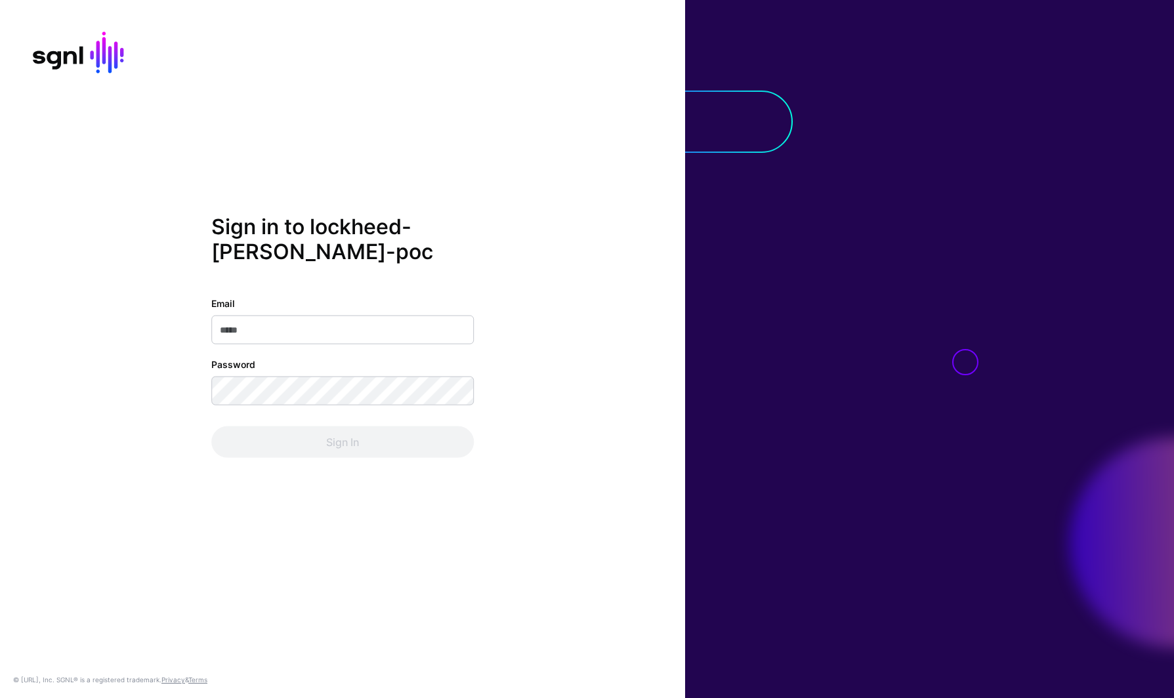 This screenshot has height=698, width=1174. I want to click on a: Privacy, so click(173, 680).